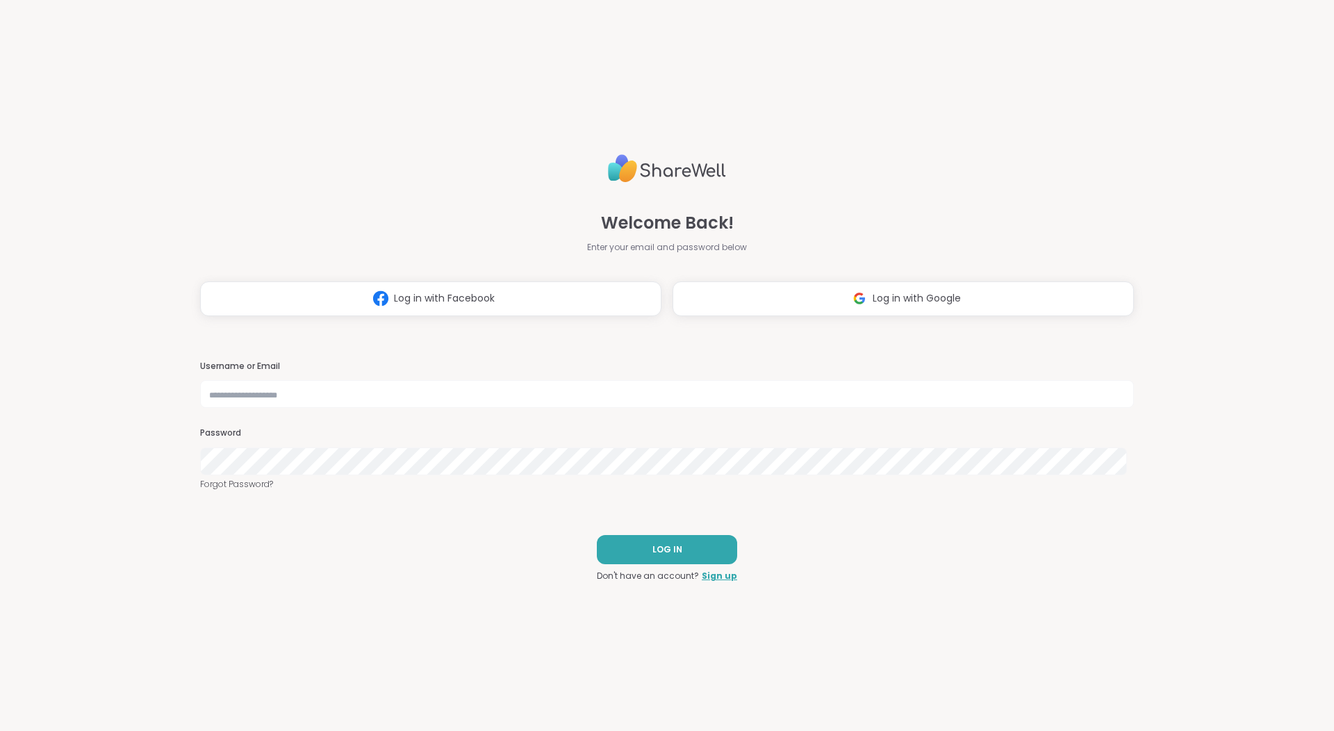  Describe the element at coordinates (667, 433) in the screenshot. I see `h3: Password` at that location.